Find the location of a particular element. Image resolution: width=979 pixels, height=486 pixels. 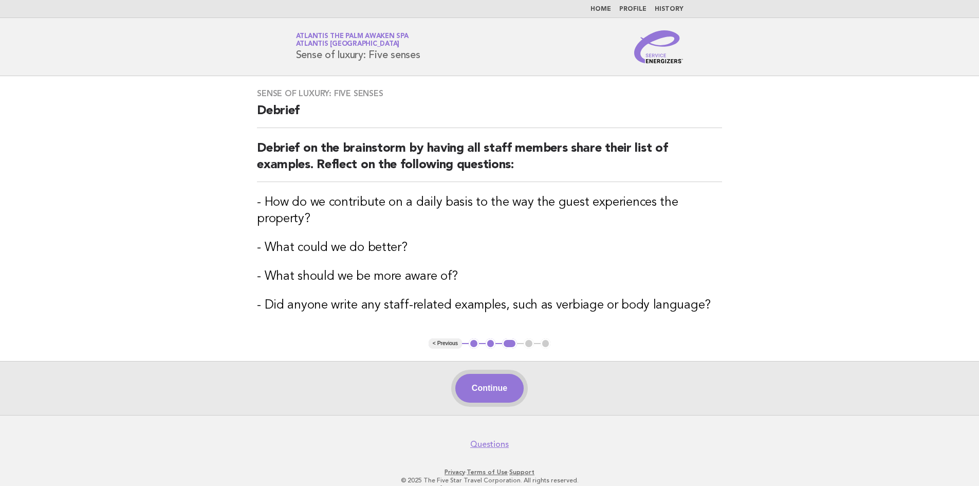

a: History is located at coordinates (669, 9).